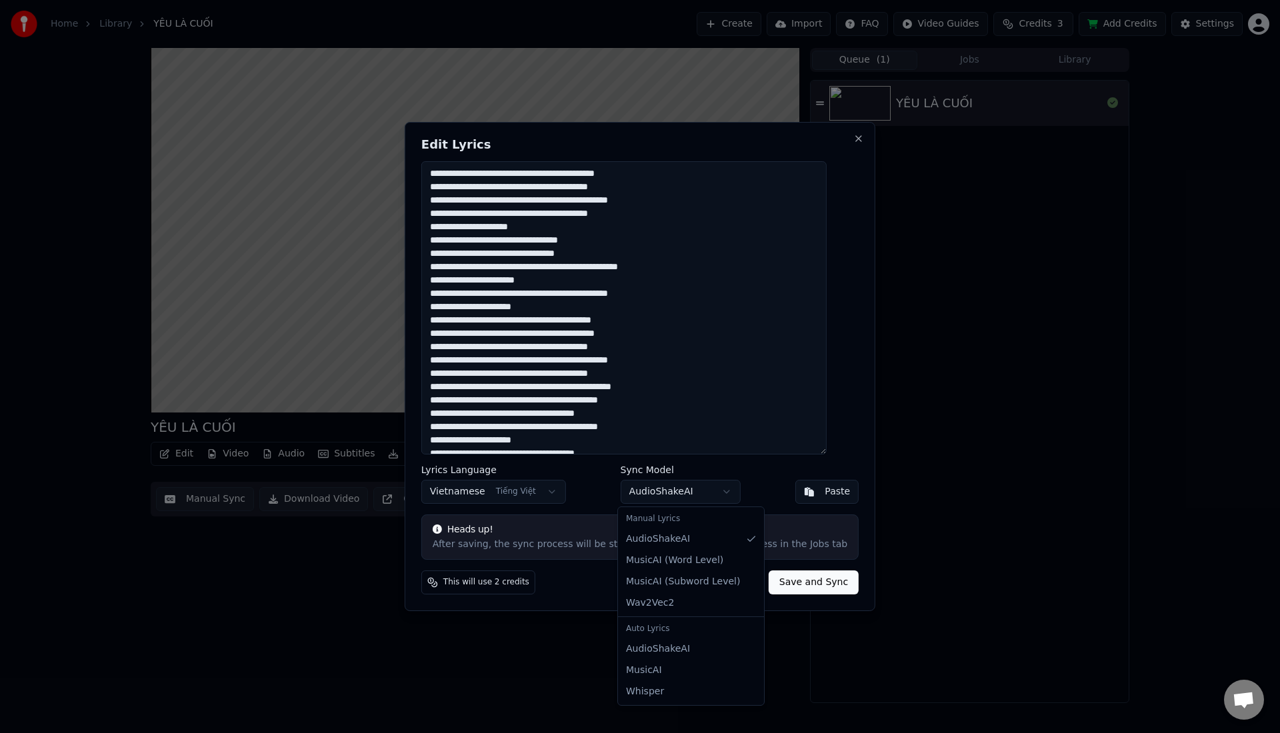  I want to click on span: Whisper, so click(645, 692).